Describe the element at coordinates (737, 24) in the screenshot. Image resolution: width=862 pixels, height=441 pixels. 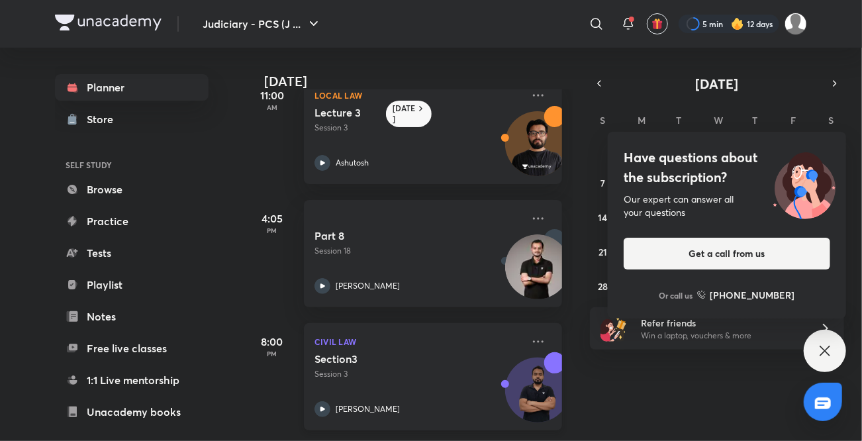
I see `img: streak` at that location.